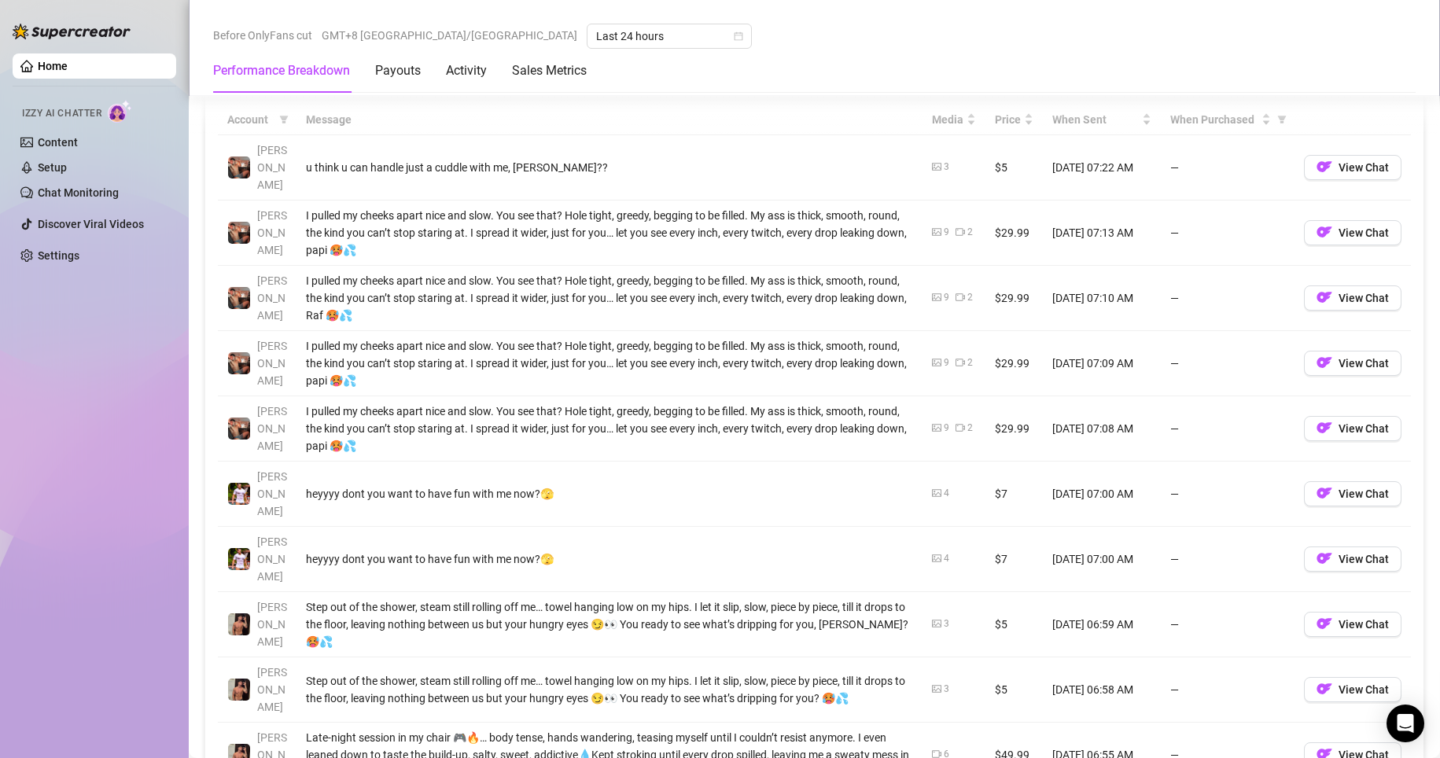 This screenshot has width=1440, height=758. Describe the element at coordinates (954, 120) in the screenshot. I see `th: Media` at that location.